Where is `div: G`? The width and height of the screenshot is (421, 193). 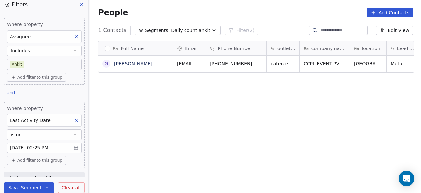 div: G is located at coordinates (106, 64).